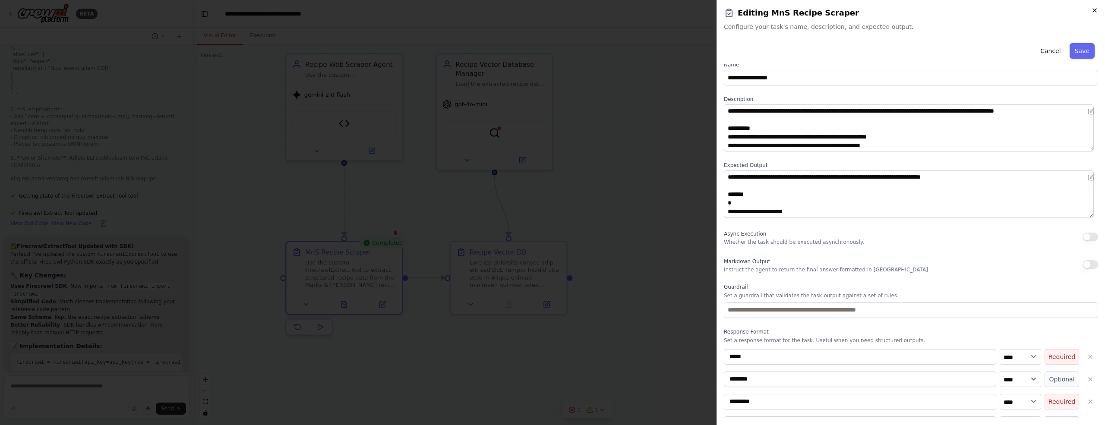  I want to click on label: Expected Output, so click(911, 165).